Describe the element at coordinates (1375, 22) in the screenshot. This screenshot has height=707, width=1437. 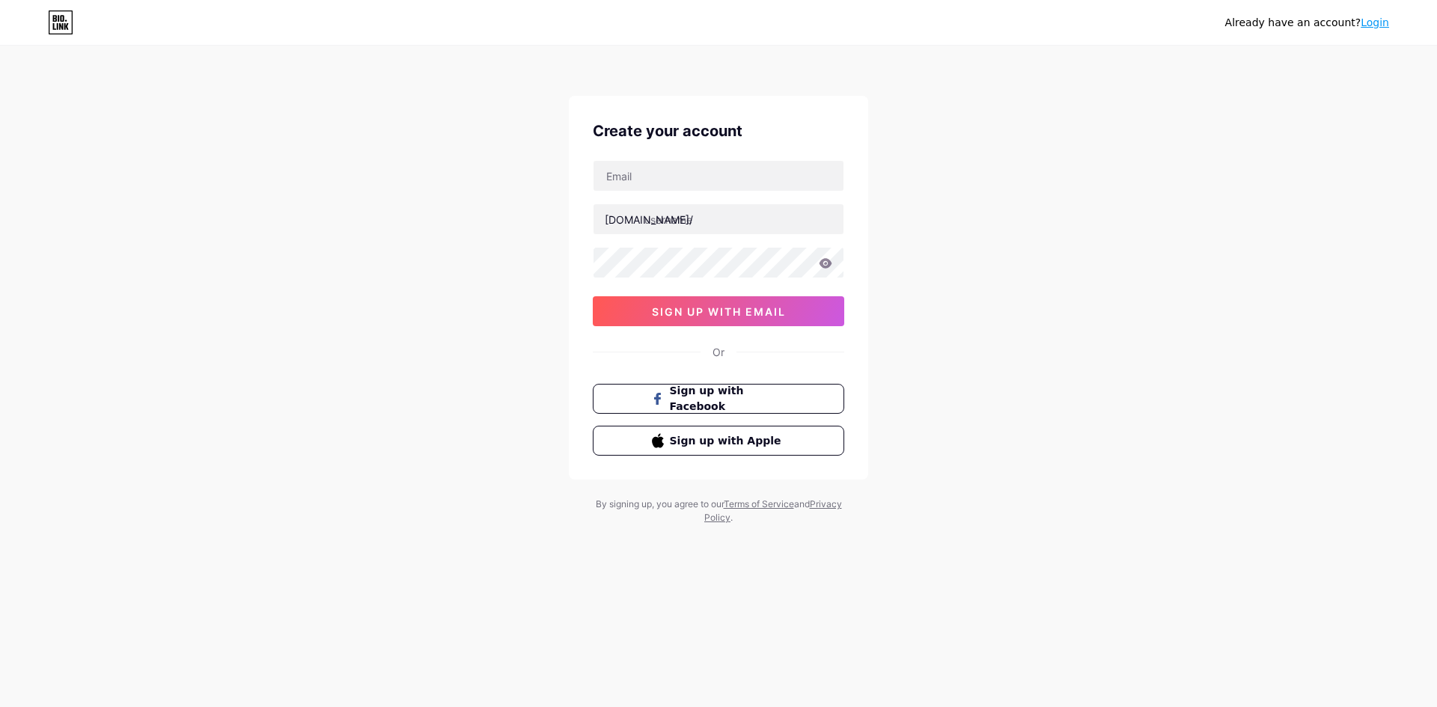
I see `a: Login` at that location.